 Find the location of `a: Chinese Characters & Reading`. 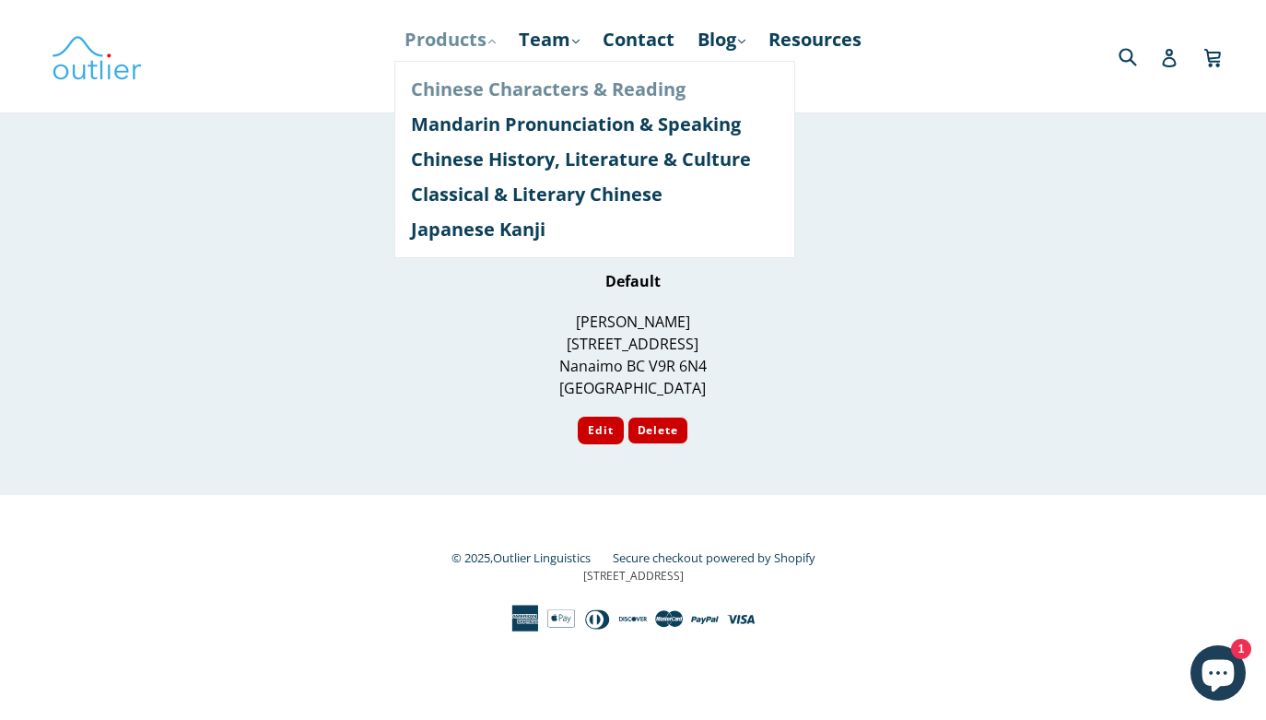

a: Chinese Characters & Reading is located at coordinates (594, 89).